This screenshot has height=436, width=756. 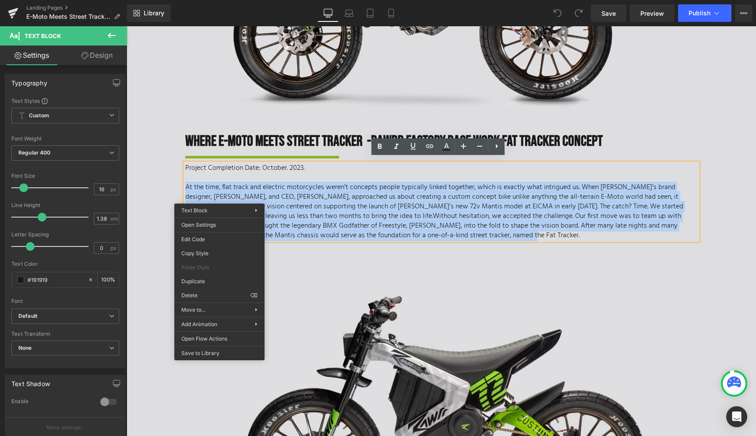 I want to click on span: Preview, so click(x=652, y=13).